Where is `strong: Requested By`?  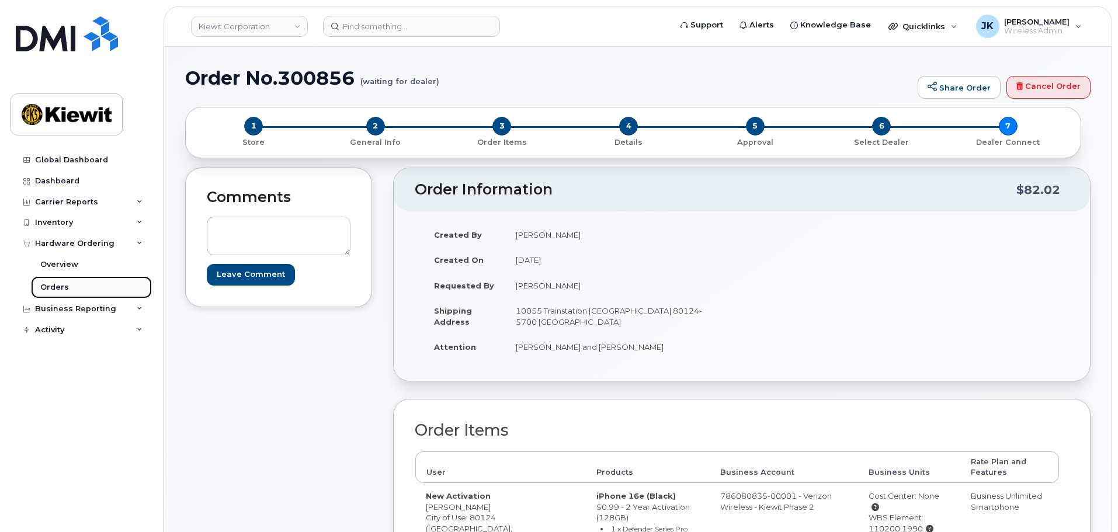 strong: Requested By is located at coordinates (464, 286).